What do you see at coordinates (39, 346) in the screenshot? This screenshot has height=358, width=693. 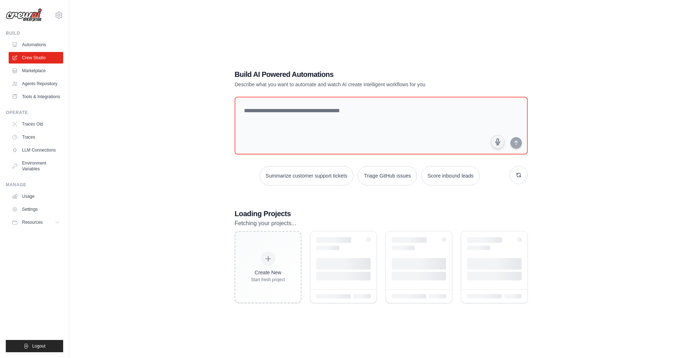 I see `span: Logout` at bounding box center [39, 346].